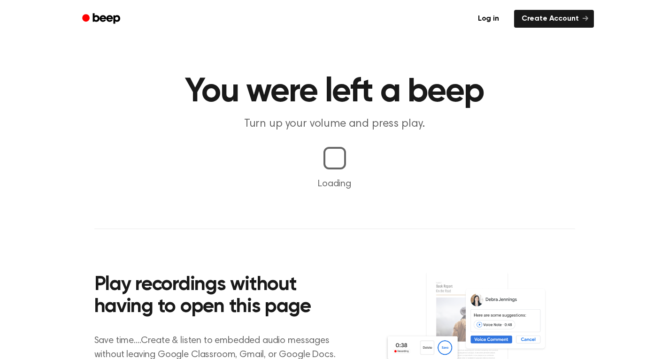  What do you see at coordinates (334, 184) in the screenshot?
I see `p: Loading` at bounding box center [334, 184].